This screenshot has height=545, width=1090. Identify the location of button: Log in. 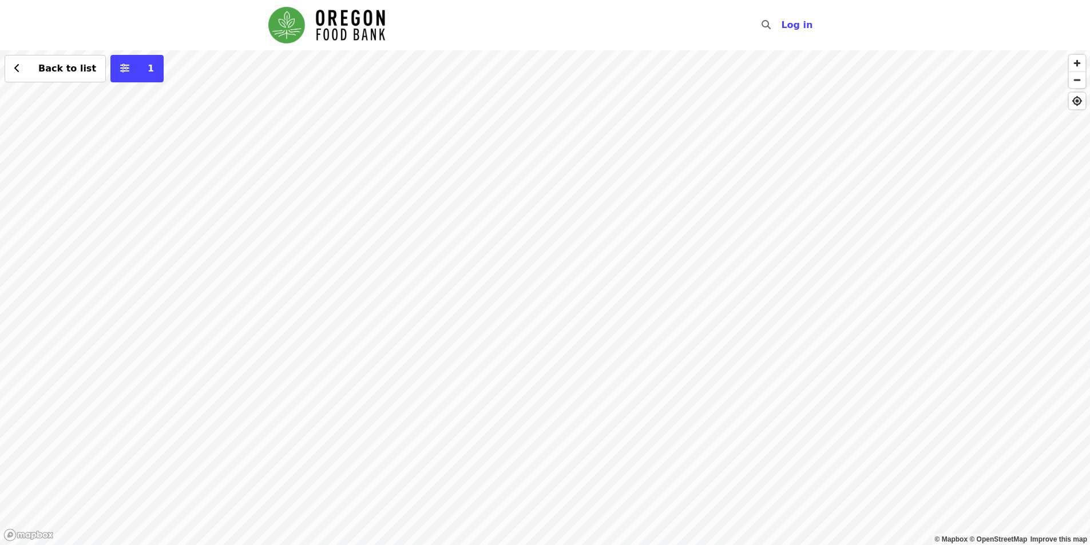
(796, 25).